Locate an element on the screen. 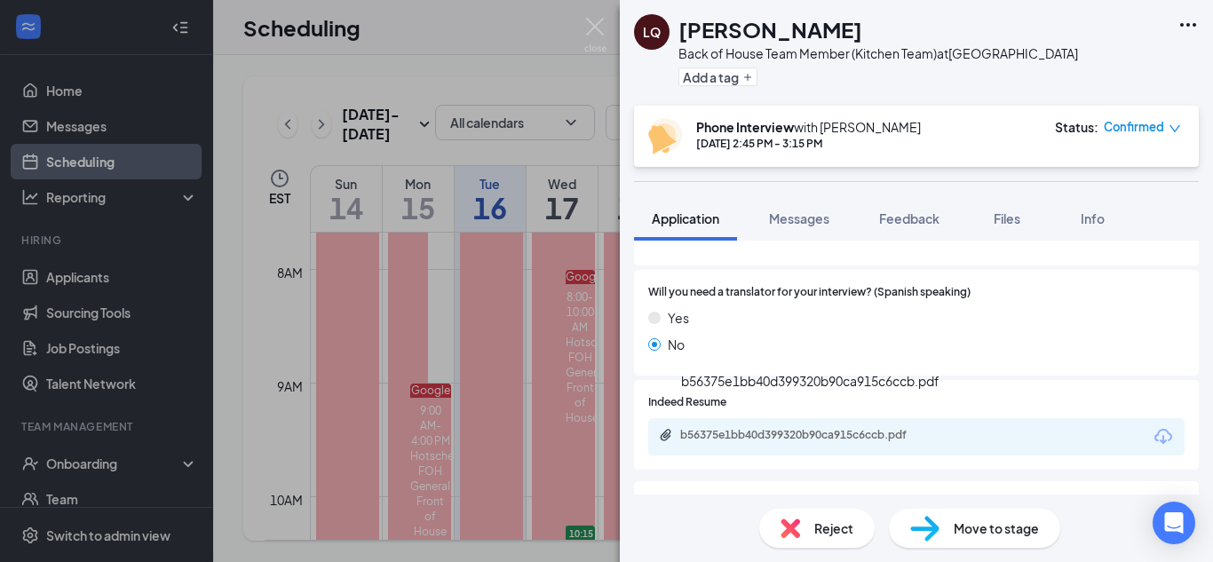 The height and width of the screenshot is (562, 1213). span: Messages is located at coordinates (799, 219).